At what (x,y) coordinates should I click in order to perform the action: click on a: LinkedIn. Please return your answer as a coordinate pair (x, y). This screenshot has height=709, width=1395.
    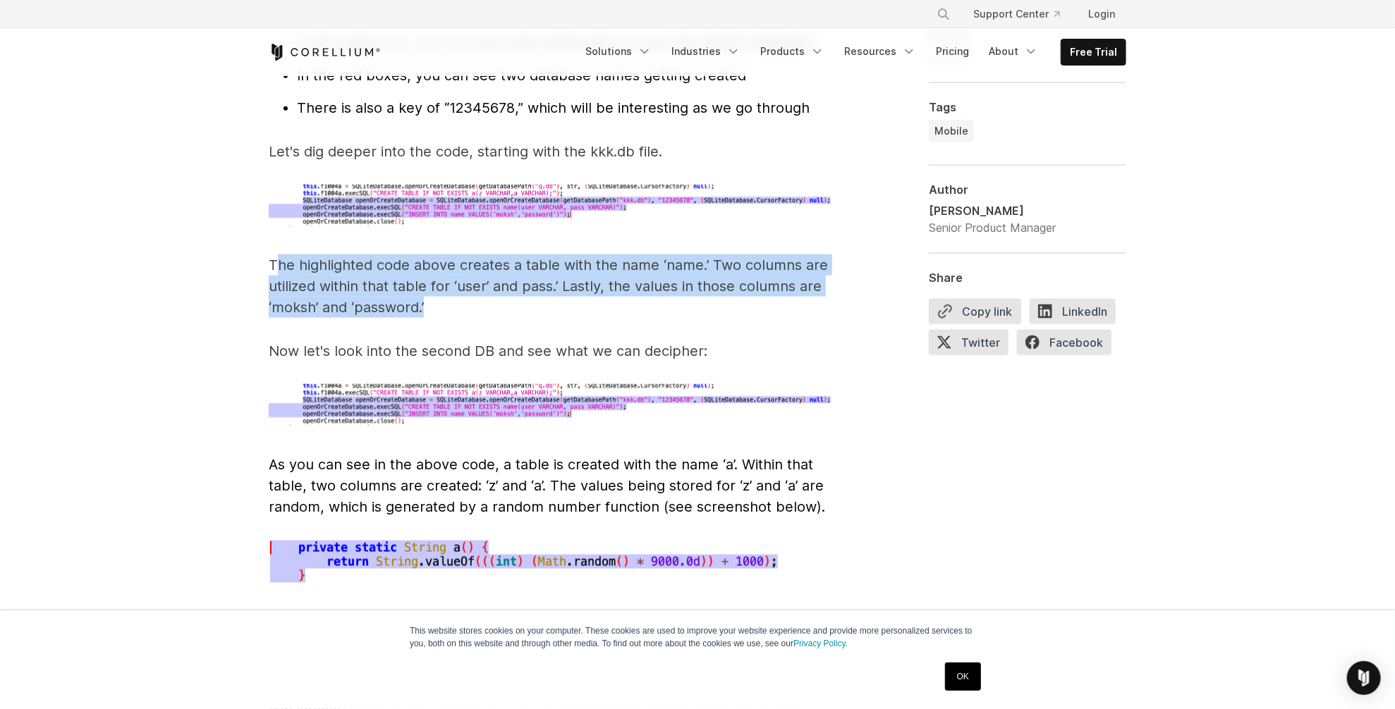
    Looking at the image, I should click on (1077, 314).